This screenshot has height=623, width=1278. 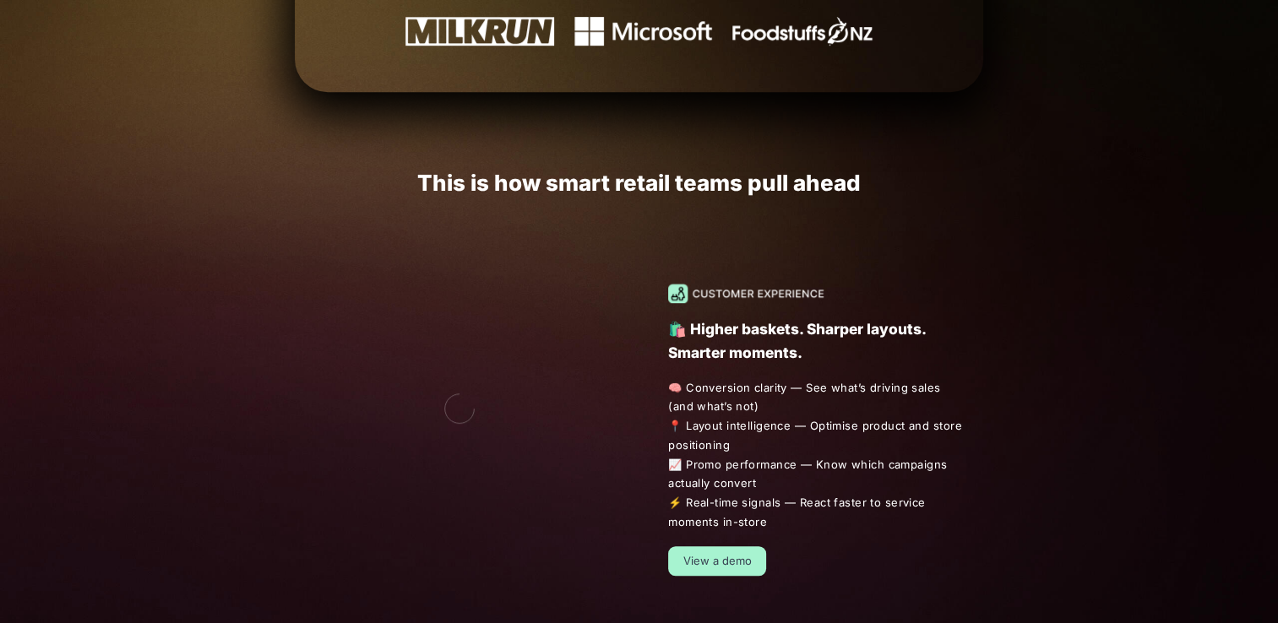 I want to click on img: Milkrun, so click(x=480, y=31).